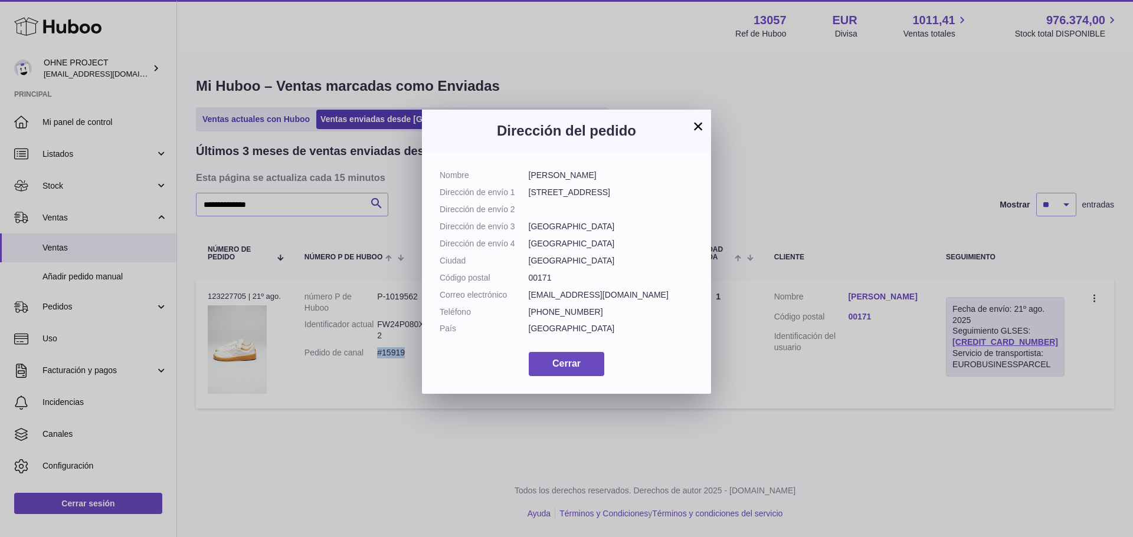 The width and height of the screenshot is (1133, 537). Describe the element at coordinates (611, 278) in the screenshot. I see `dd: 00171` at that location.